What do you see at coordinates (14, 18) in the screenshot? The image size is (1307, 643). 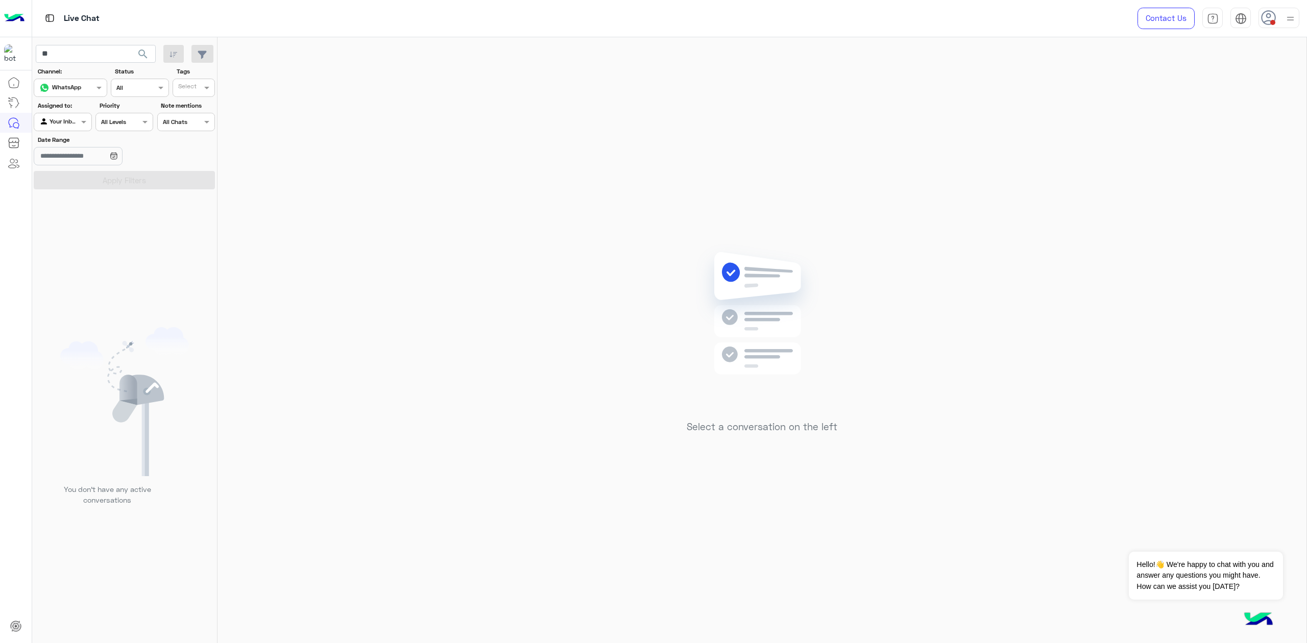 I see `img: Logo` at bounding box center [14, 18].